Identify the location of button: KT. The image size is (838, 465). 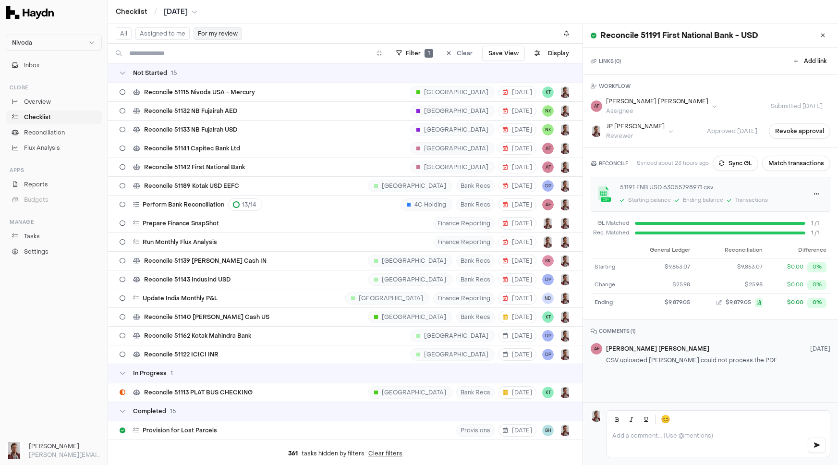
(548, 392).